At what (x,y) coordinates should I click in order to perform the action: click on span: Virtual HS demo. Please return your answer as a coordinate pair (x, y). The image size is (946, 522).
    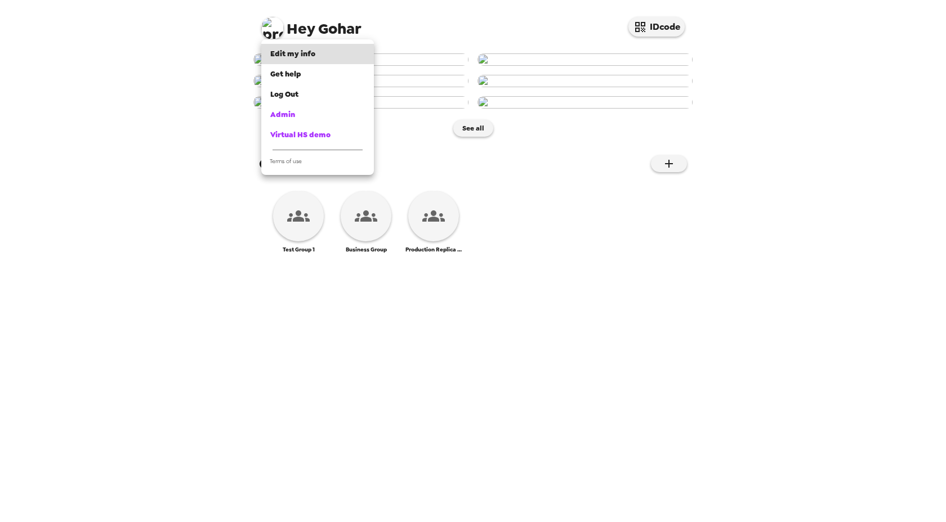
    Looking at the image, I should click on (300, 135).